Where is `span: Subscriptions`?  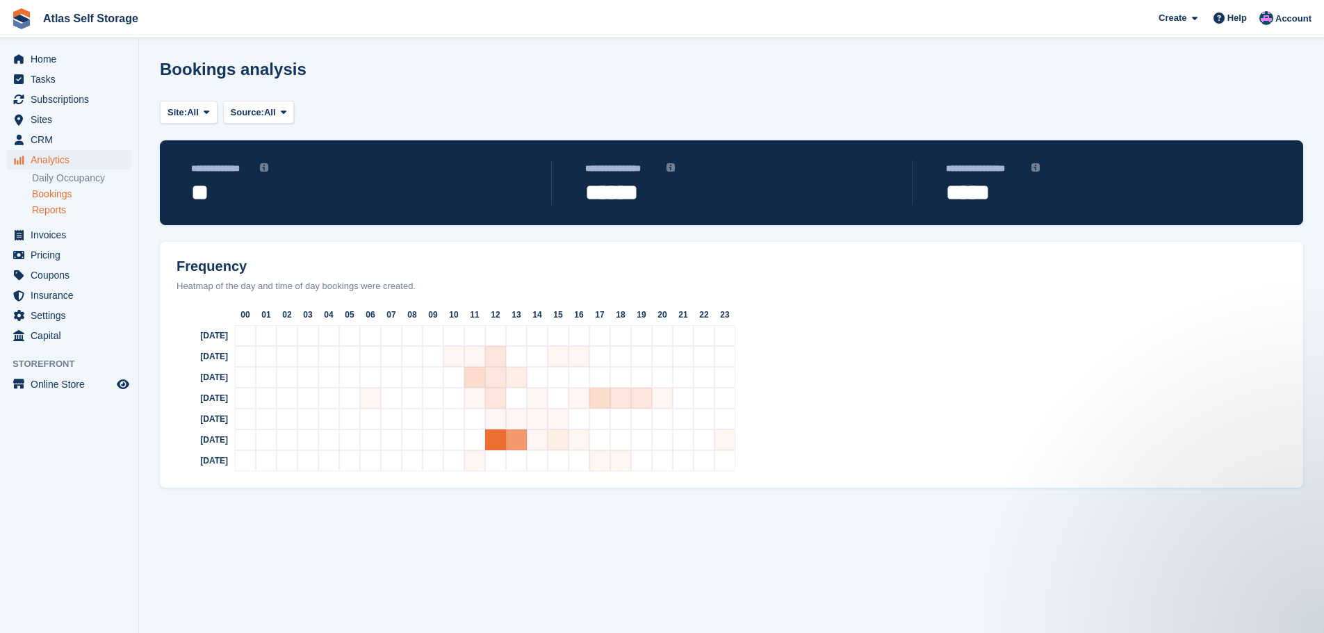 span: Subscriptions is located at coordinates (72, 99).